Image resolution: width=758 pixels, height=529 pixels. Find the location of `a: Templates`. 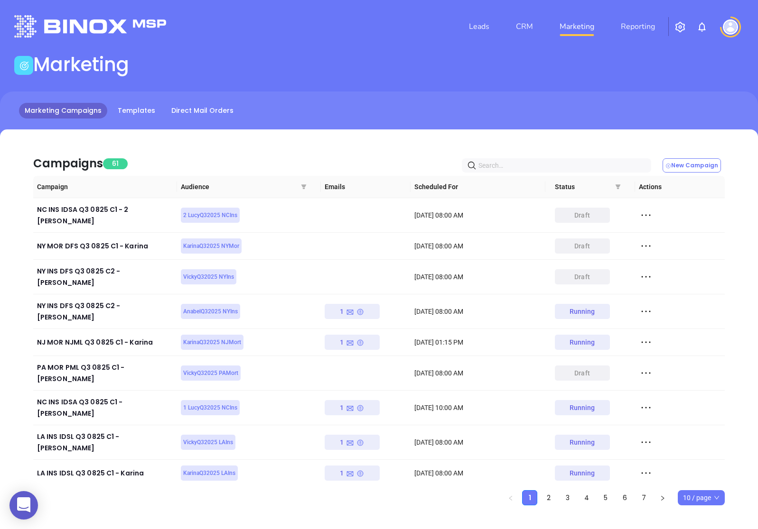

a: Templates is located at coordinates (136, 111).